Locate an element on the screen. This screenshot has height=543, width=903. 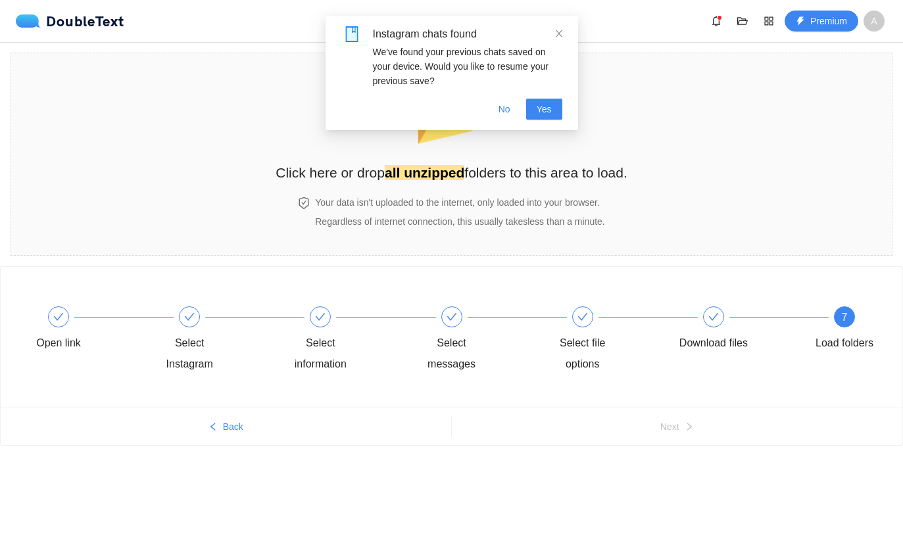
button: appstore is located at coordinates (769, 21).